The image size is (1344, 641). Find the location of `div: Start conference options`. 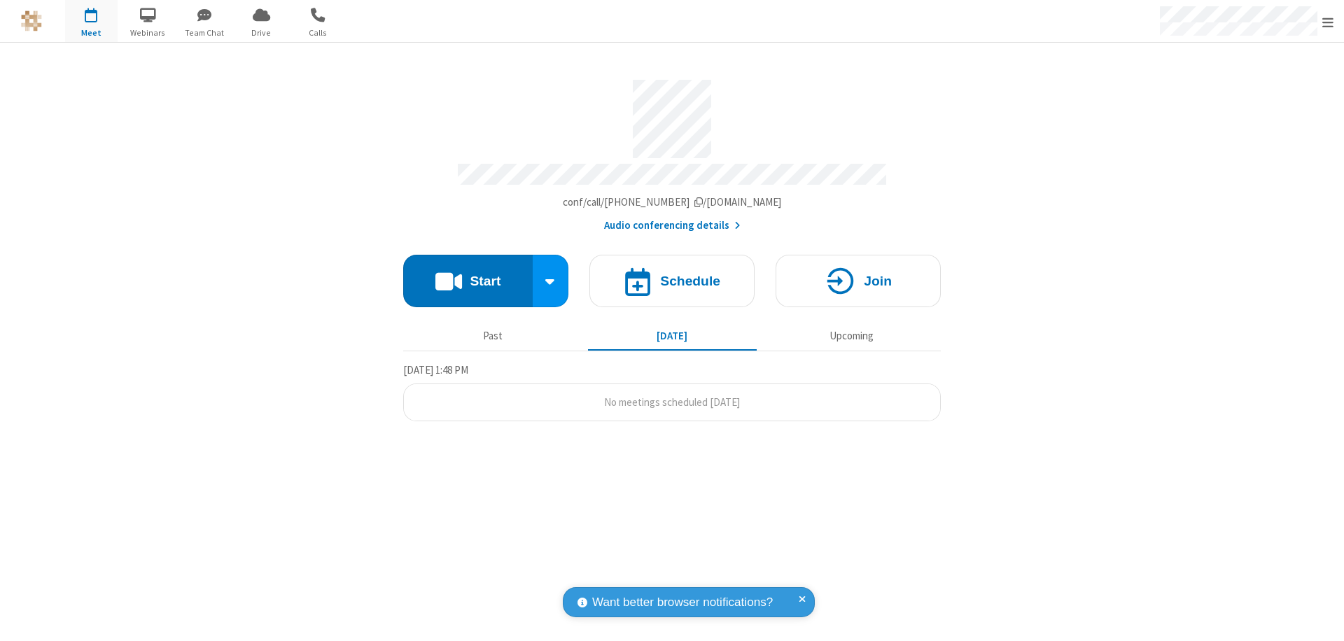

div: Start conference options is located at coordinates (551, 281).